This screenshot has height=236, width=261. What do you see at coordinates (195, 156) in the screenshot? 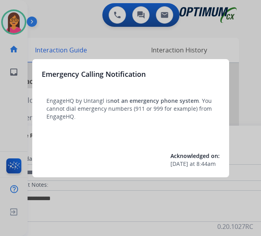
I see `span: Acknowledged on:` at bounding box center [195, 156].